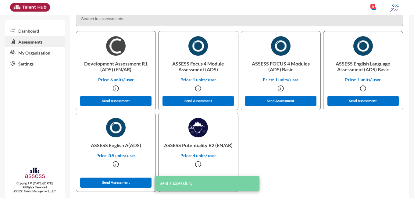  Describe the element at coordinates (35, 173) in the screenshot. I see `img: assesscompany-logo.png` at that location.